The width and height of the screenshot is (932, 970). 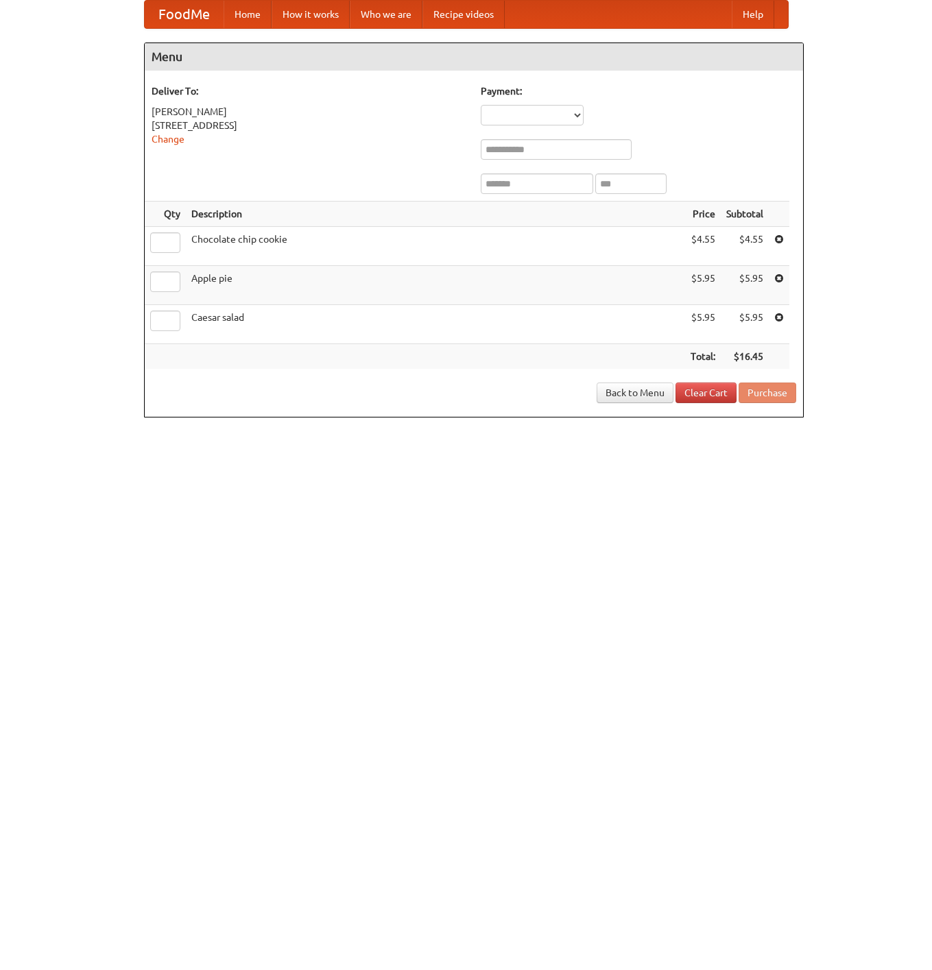 I want to click on th: Price, so click(x=703, y=214).